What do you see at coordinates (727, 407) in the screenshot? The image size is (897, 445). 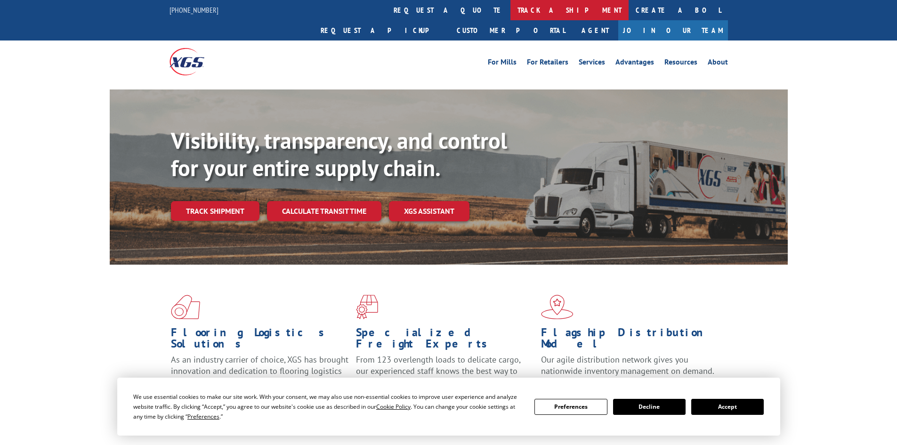 I see `button: Accept` at bounding box center [727, 407].